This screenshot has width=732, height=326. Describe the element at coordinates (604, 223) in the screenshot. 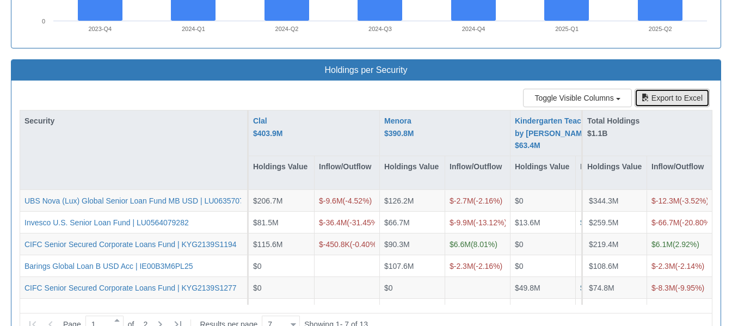

I see `span: $259.5M` at that location.